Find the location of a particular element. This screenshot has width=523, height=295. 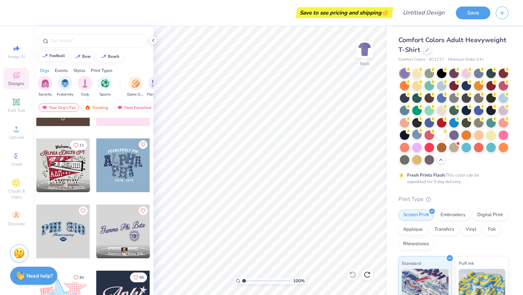

strong: Fresh Prints Flash: is located at coordinates (427, 175).